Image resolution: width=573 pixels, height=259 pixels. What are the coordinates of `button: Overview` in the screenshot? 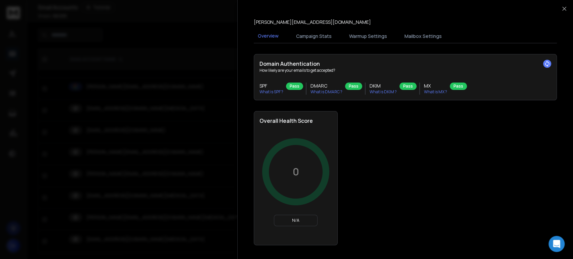 It's located at (268, 36).